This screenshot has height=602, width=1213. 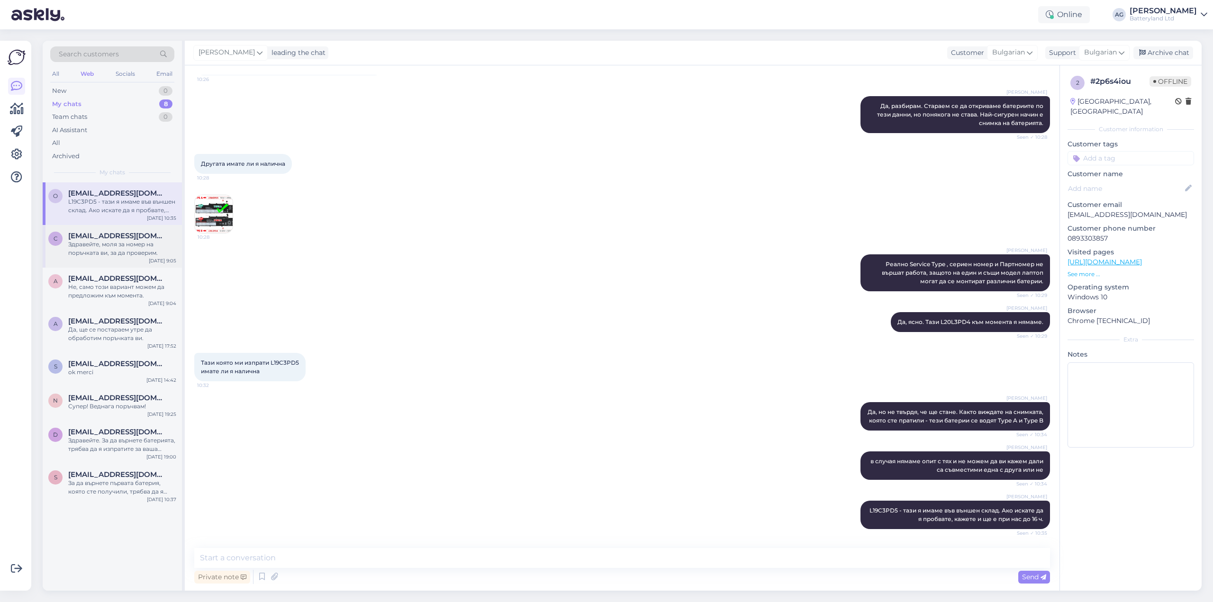 I want to click on div: Batteryland Ltd, so click(x=1163, y=18).